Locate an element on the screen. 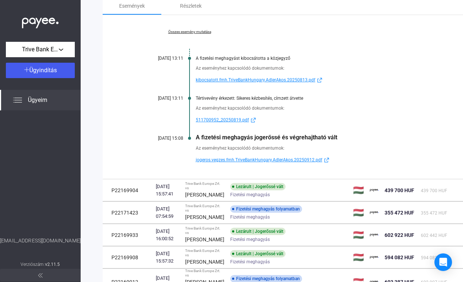  div: A fizetési meghagyás jogerőssé és végrehajtható vált is located at coordinates (320, 137).